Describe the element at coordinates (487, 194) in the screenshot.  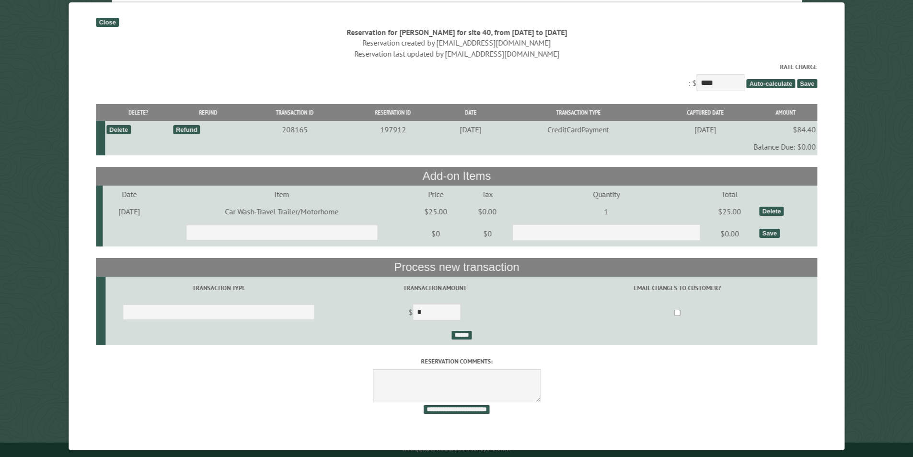
I see `td: Tax` at that location.